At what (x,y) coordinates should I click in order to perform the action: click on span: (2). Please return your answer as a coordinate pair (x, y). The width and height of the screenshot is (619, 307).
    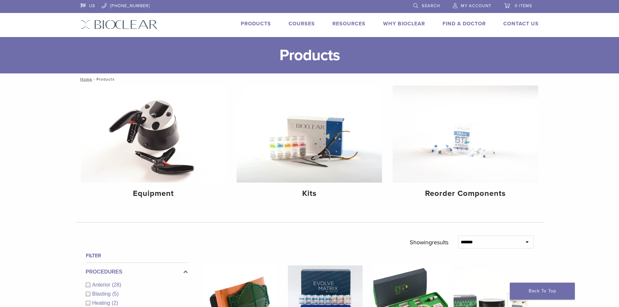
    Looking at the image, I should click on (115, 303).